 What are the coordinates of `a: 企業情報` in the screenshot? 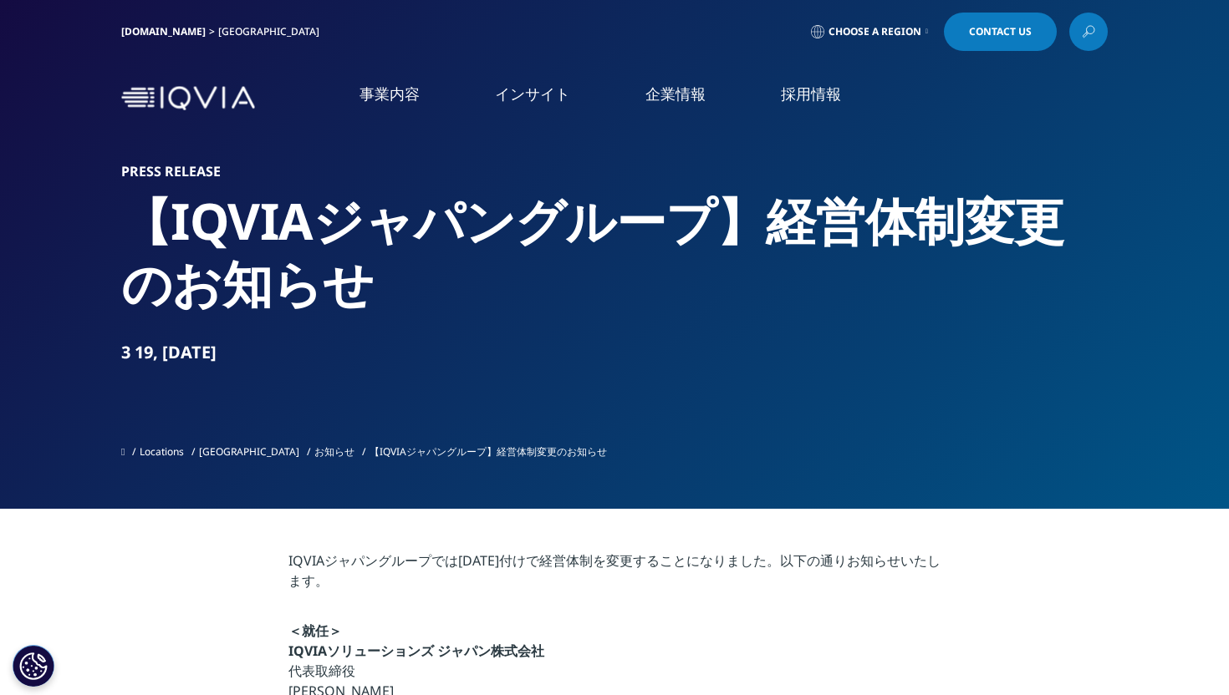 It's located at (675, 94).